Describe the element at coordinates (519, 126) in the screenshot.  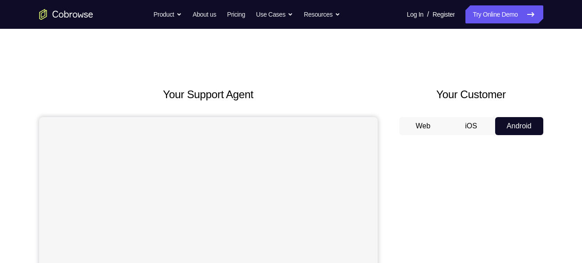
I see `button: Android` at that location.